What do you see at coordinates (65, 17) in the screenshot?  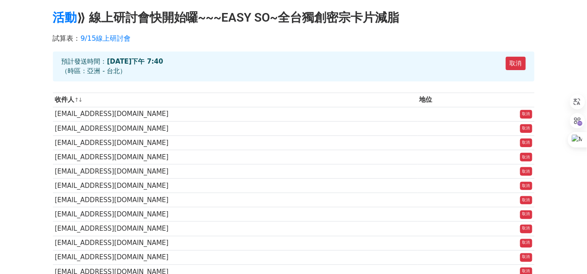 I see `a: 活動` at bounding box center [65, 17].